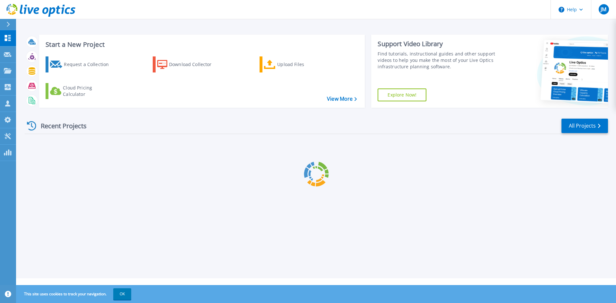 This screenshot has width=616, height=303. Describe the element at coordinates (585, 126) in the screenshot. I see `a: All Projects` at that location.